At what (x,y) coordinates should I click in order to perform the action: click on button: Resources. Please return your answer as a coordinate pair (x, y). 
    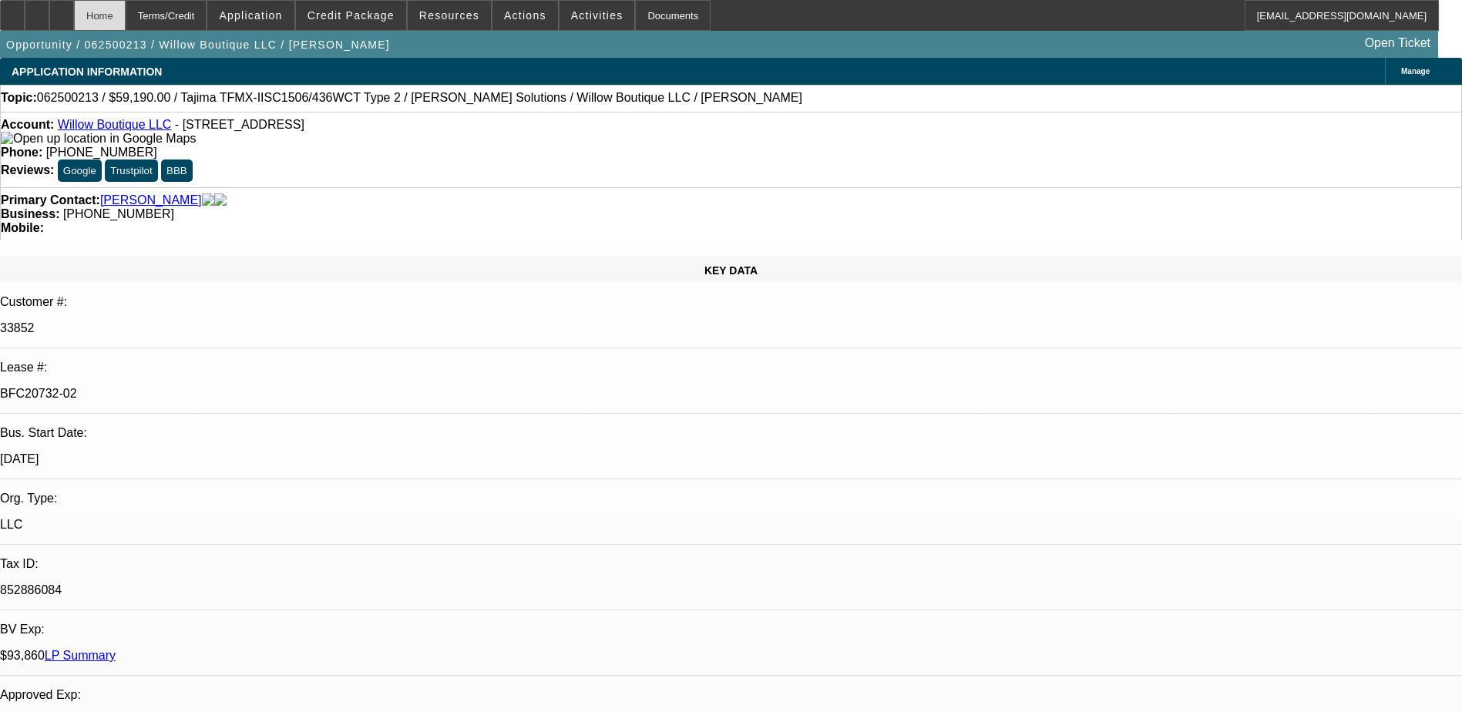
    Looking at the image, I should click on (449, 15).